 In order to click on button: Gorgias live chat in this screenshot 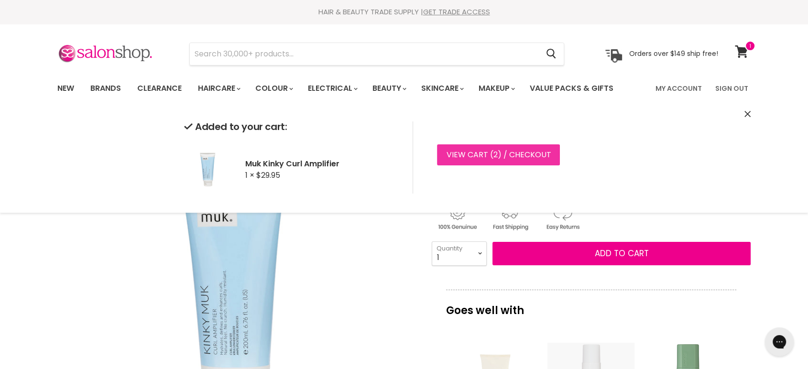, I will do `click(19, 18)`.